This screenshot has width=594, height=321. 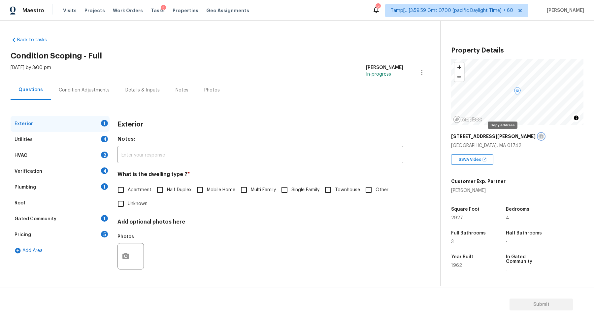 I want to click on span: Tasks, so click(x=158, y=11).